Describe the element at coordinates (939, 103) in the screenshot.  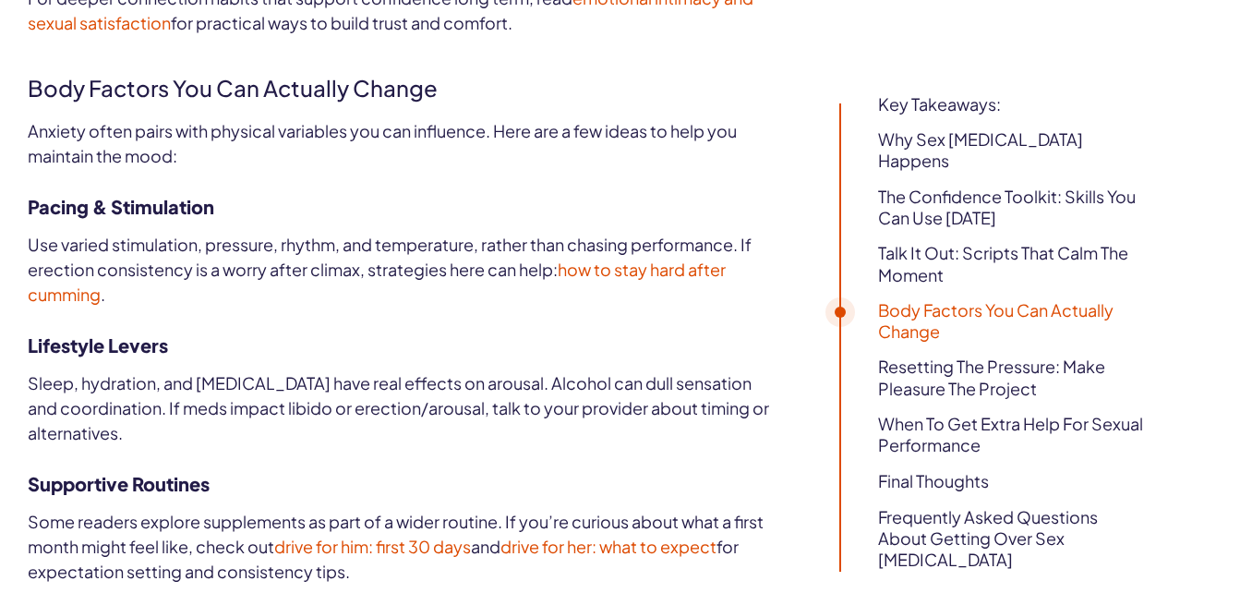
I see `a: Key Takeaways:` at that location.